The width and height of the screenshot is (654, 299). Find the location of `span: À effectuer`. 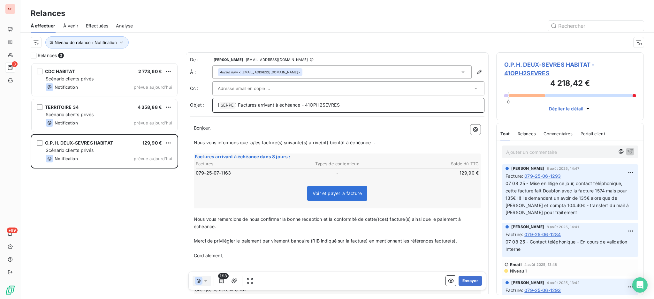

span: À effectuer is located at coordinates (43, 26).